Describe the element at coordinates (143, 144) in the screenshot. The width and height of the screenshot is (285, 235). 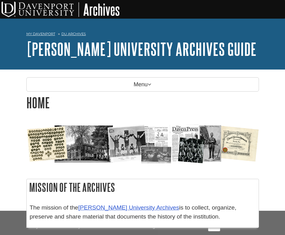
I see `img: Archives Collage` at that location.